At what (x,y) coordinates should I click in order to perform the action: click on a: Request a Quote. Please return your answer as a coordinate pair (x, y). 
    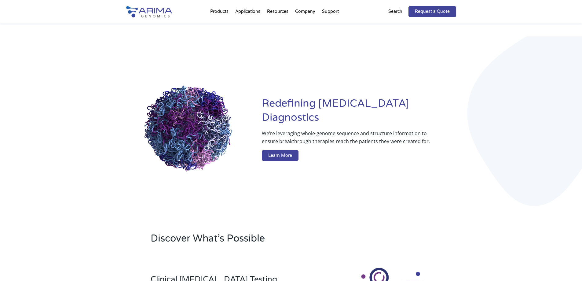
    Looking at the image, I should click on (432, 12).